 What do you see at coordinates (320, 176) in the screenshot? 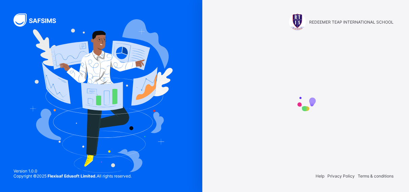
I see `span: Help` at bounding box center [320, 176].